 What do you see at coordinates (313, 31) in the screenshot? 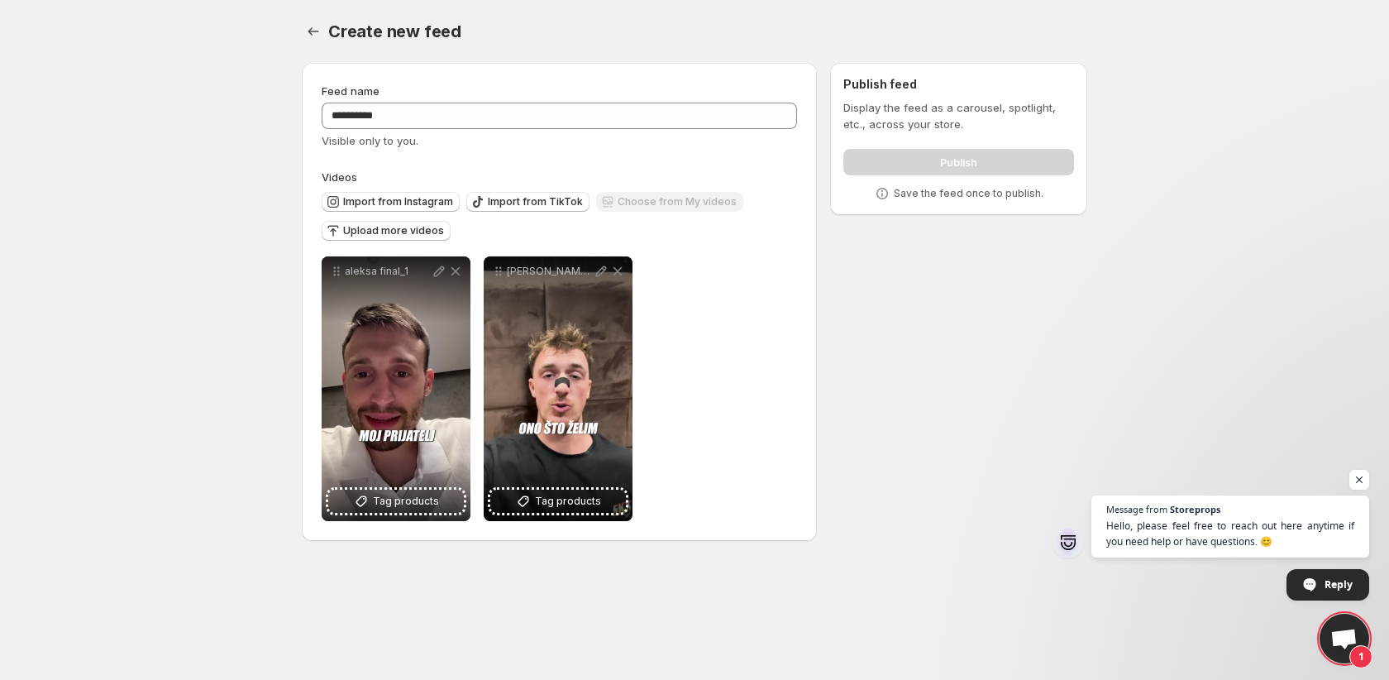
I see `button: Settings` at bounding box center [313, 31].